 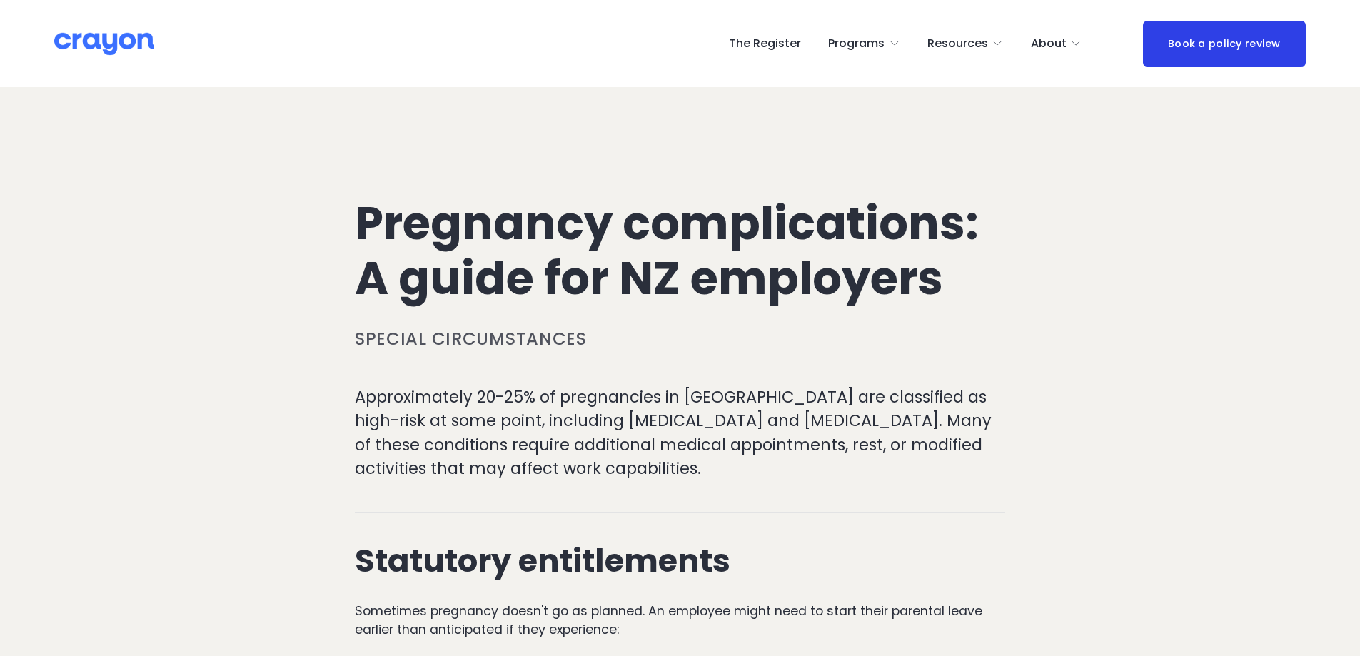 What do you see at coordinates (470, 338) in the screenshot?
I see `a: Special circumstances` at bounding box center [470, 338].